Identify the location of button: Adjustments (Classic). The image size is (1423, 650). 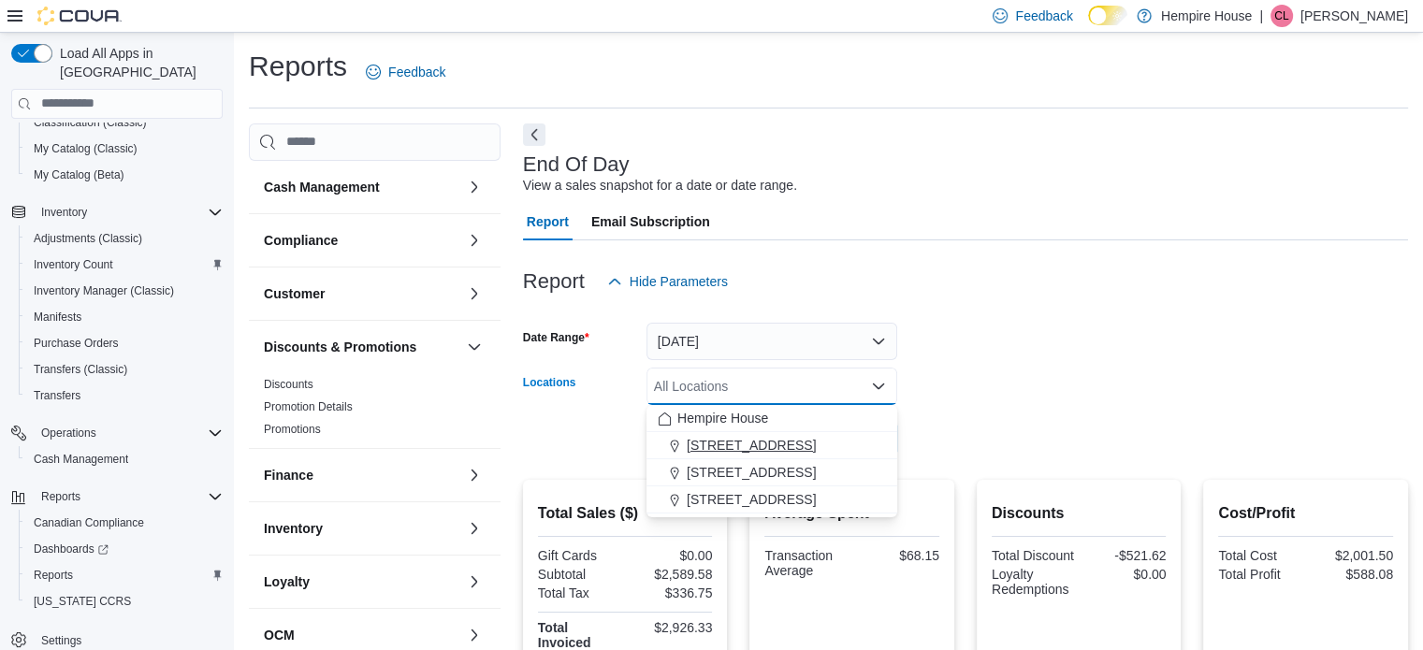
(124, 239).